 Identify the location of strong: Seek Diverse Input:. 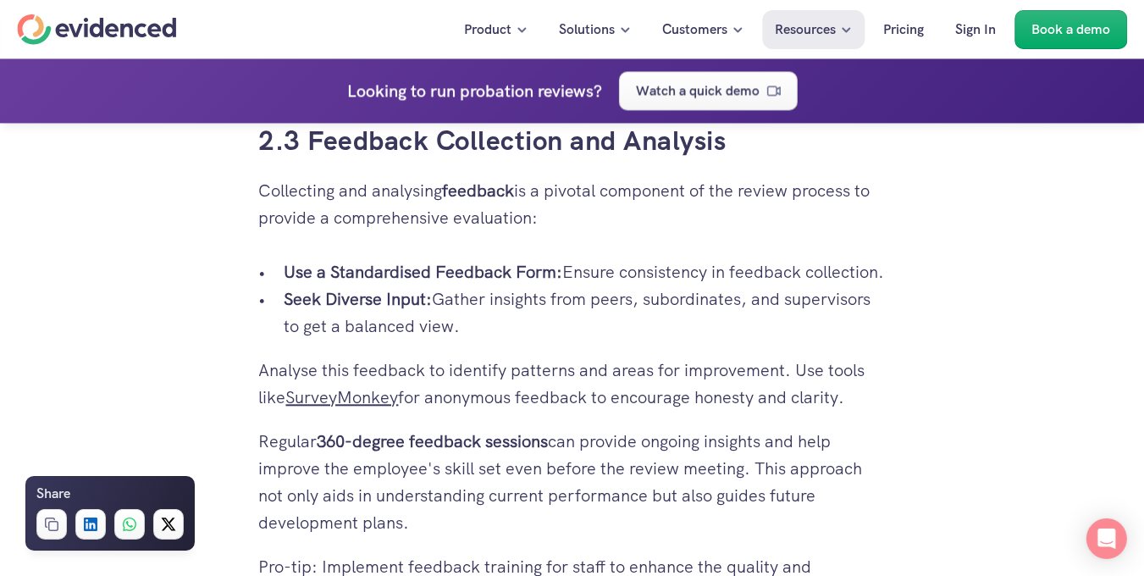
(358, 299).